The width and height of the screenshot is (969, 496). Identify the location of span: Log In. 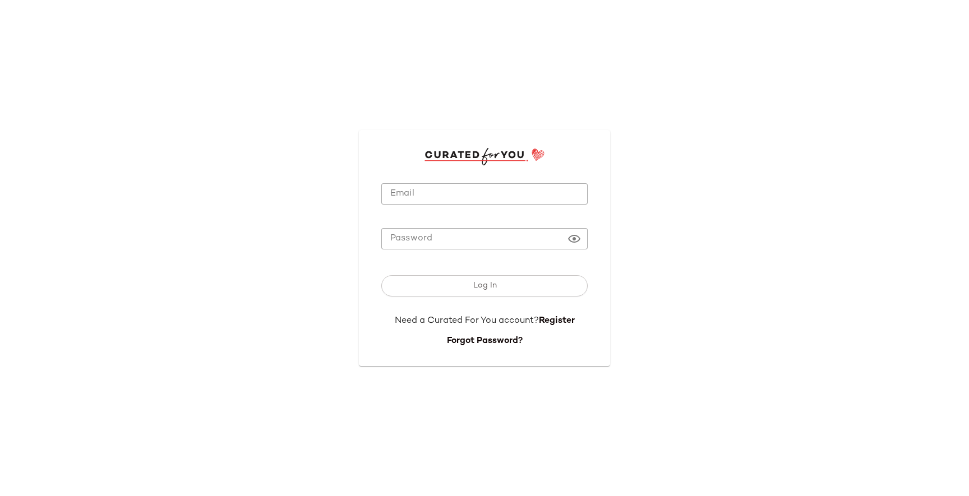
(484, 286).